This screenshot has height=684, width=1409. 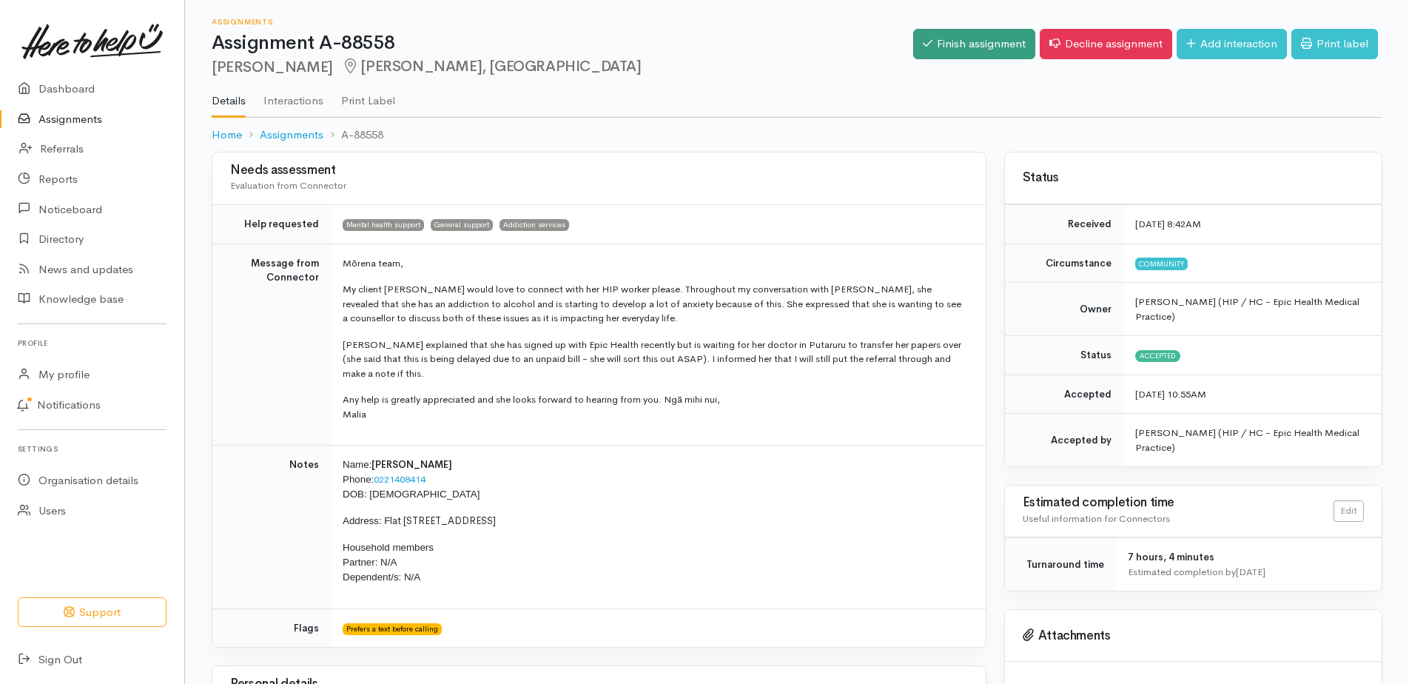 I want to click on span: Prefers a text before calling, so click(x=392, y=629).